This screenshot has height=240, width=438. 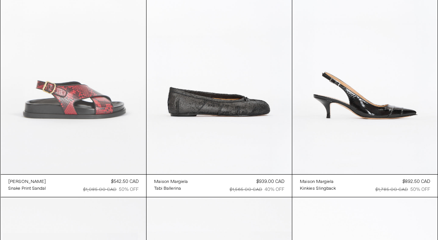 I want to click on div: Kinkies Slingback, so click(x=317, y=189).